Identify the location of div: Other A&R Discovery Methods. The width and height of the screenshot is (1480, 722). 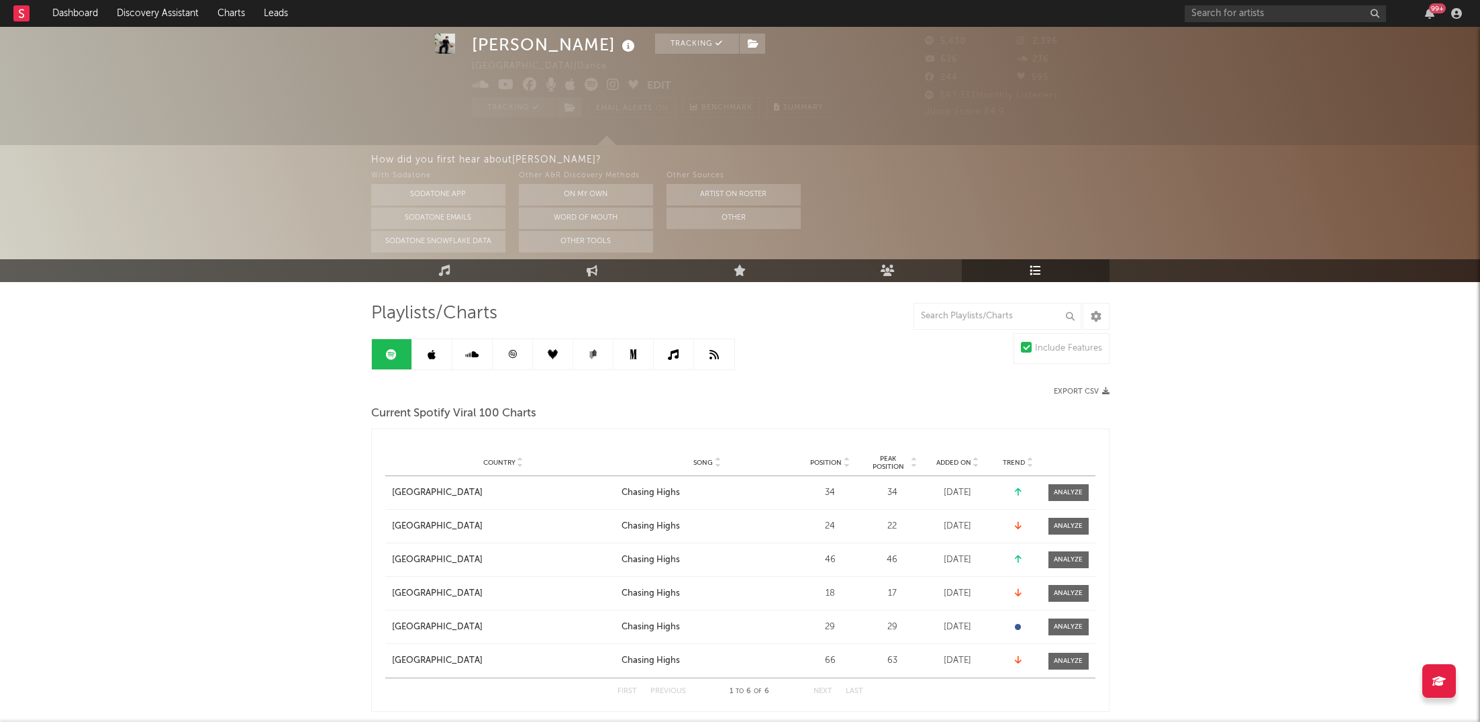
(586, 176).